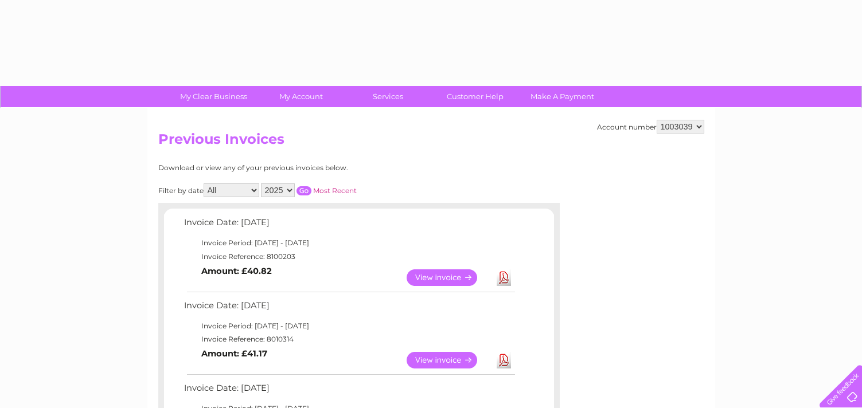 The image size is (862, 408). What do you see at coordinates (475, 96) in the screenshot?
I see `a: Customer Help` at bounding box center [475, 96].